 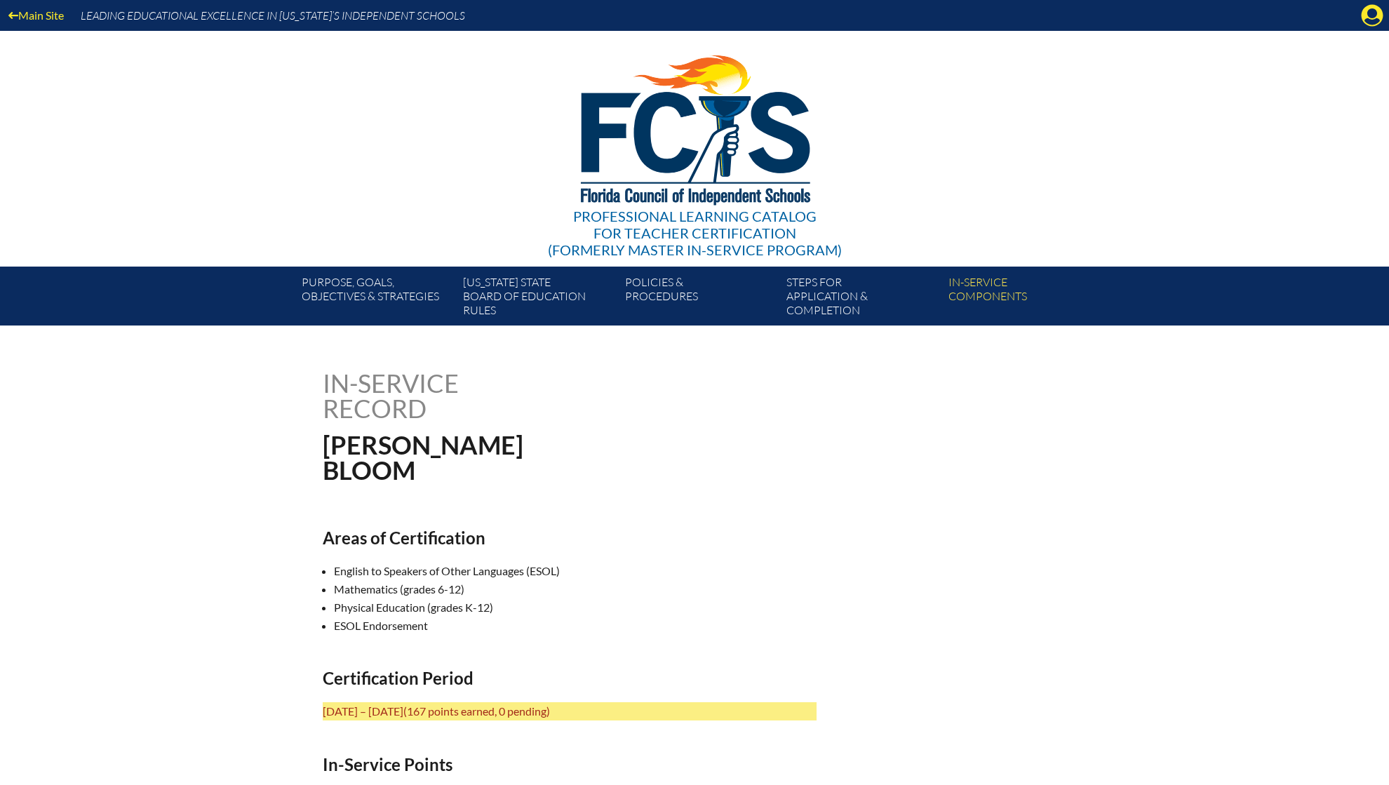 I want to click on a: Main Site, so click(x=36, y=15).